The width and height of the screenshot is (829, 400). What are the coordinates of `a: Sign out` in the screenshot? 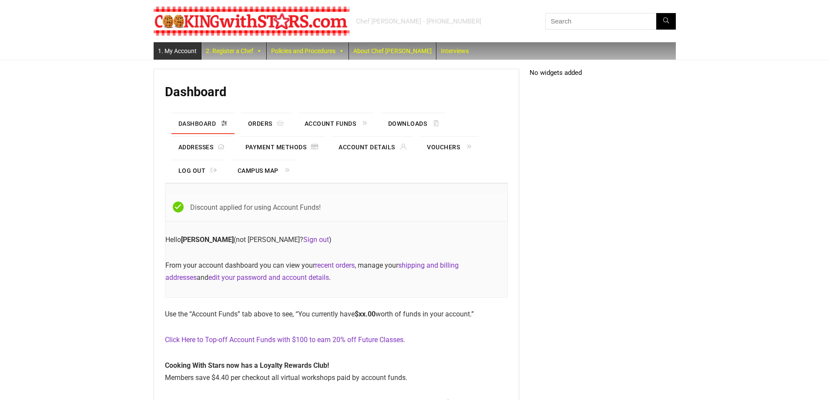 It's located at (316, 239).